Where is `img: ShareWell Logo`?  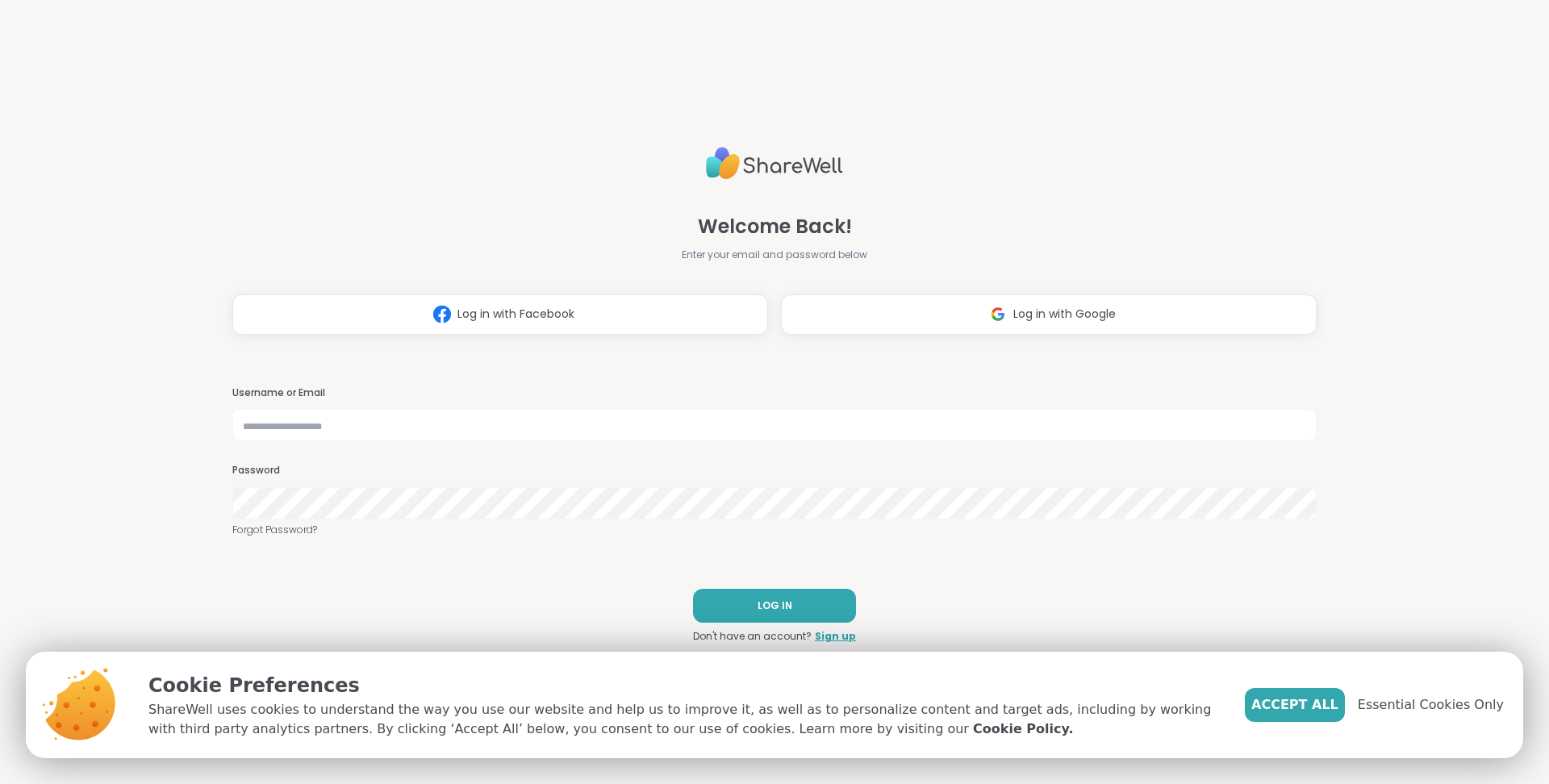
img: ShareWell Logo is located at coordinates (774, 163).